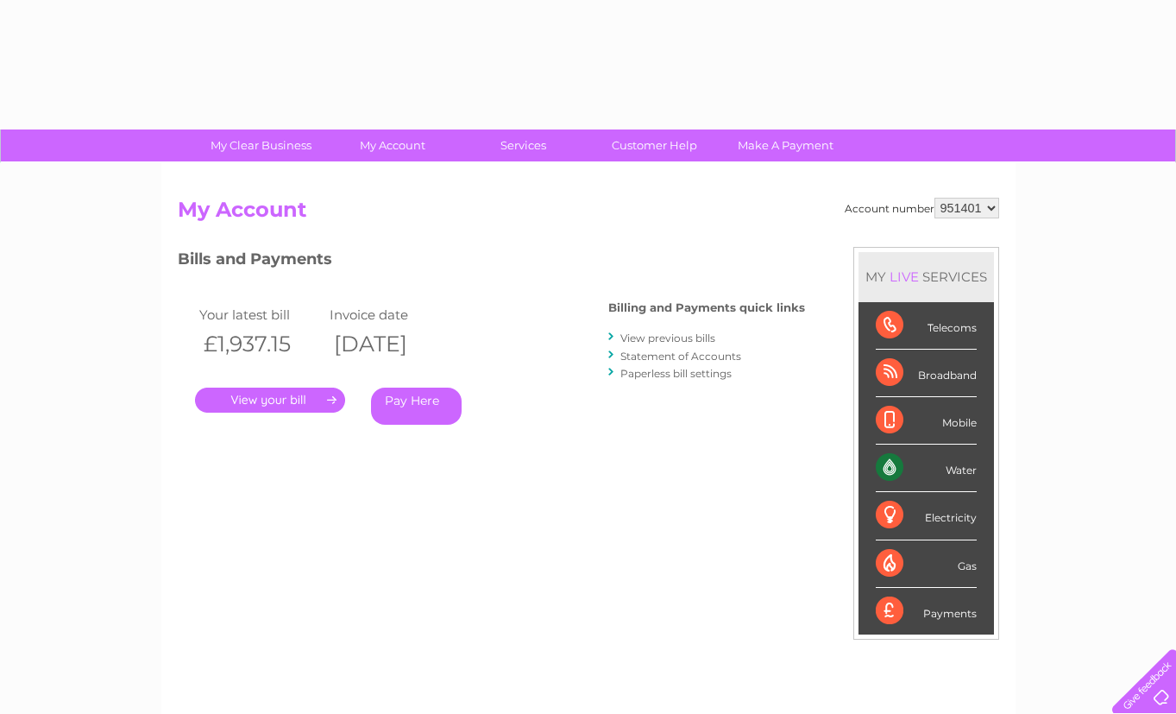 This screenshot has height=714, width=1176. Describe the element at coordinates (905, 276) in the screenshot. I see `div: LIVE` at that location.